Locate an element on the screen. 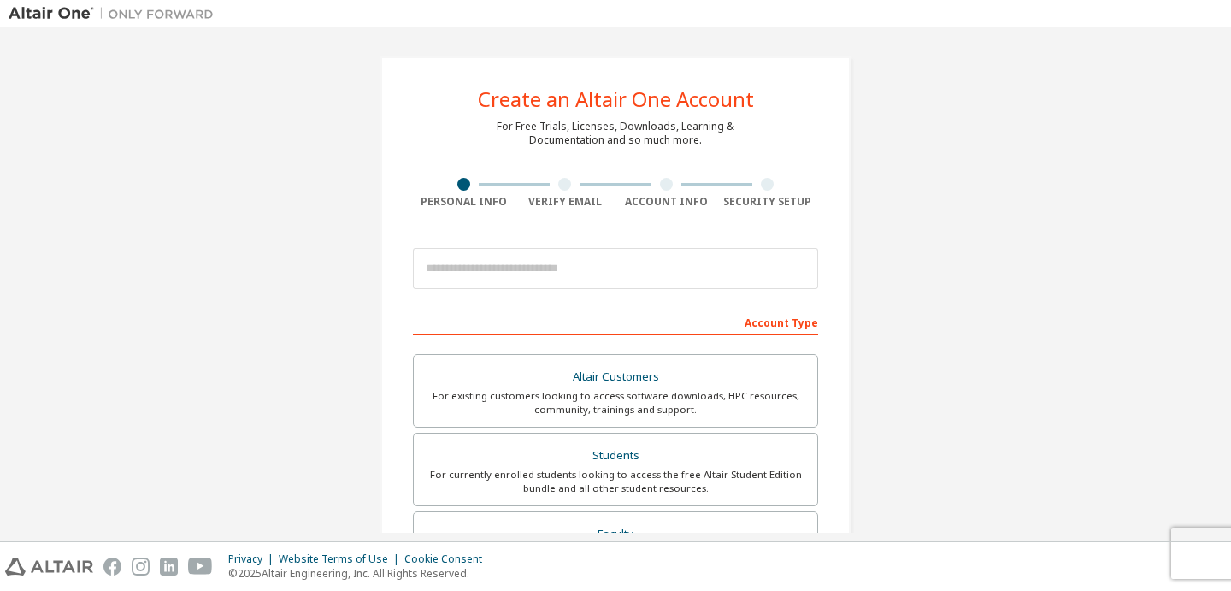 Image resolution: width=1231 pixels, height=591 pixels. div: Create an Altair One Account is located at coordinates (615, 99).